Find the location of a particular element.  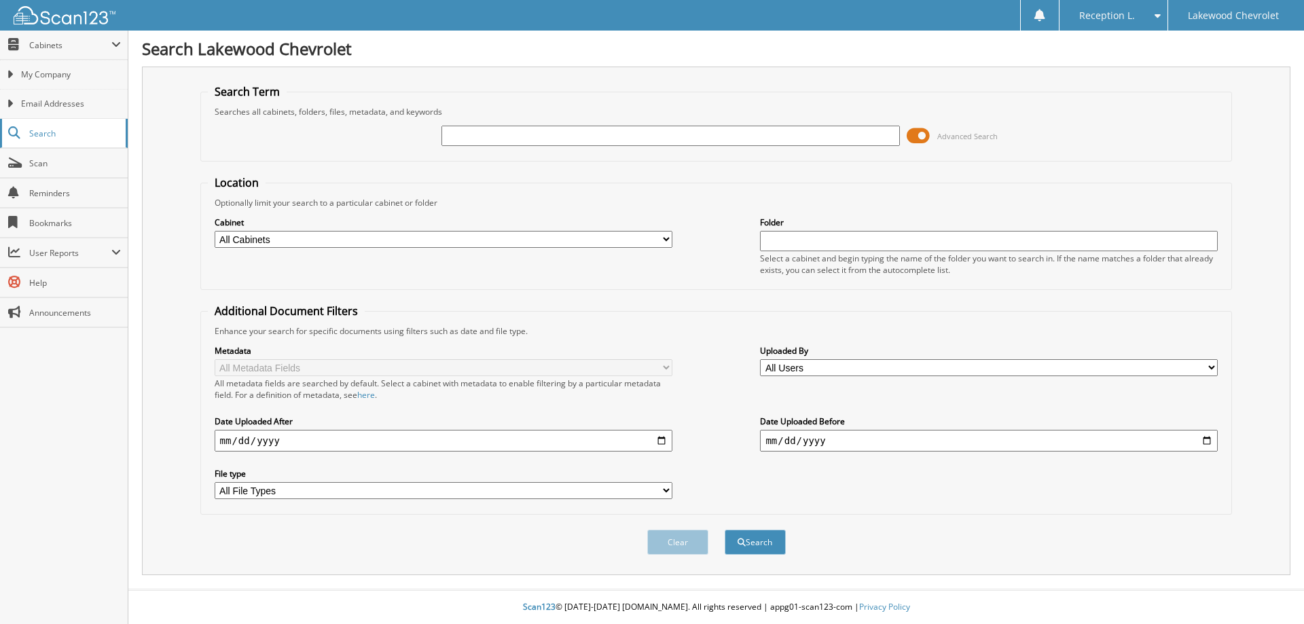

input: end is located at coordinates (989, 441).